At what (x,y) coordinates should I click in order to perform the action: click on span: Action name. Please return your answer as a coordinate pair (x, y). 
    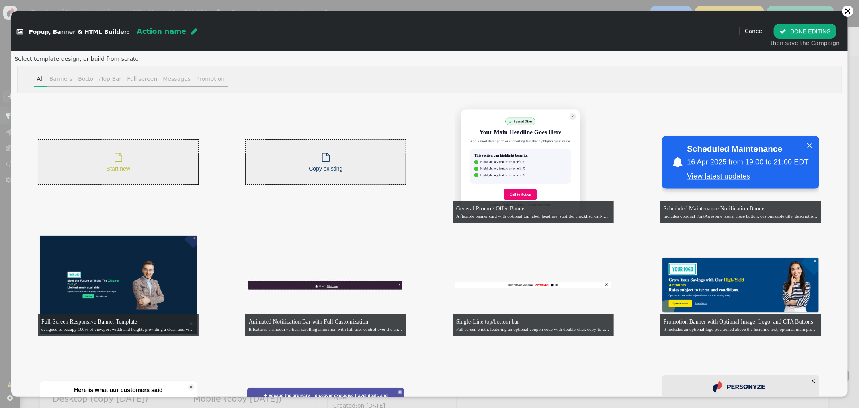
    Looking at the image, I should click on (161, 31).